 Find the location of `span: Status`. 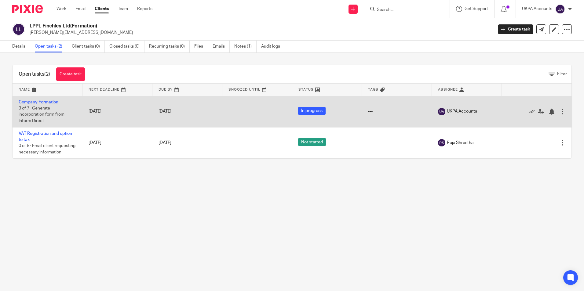

span: Status is located at coordinates (306, 89).